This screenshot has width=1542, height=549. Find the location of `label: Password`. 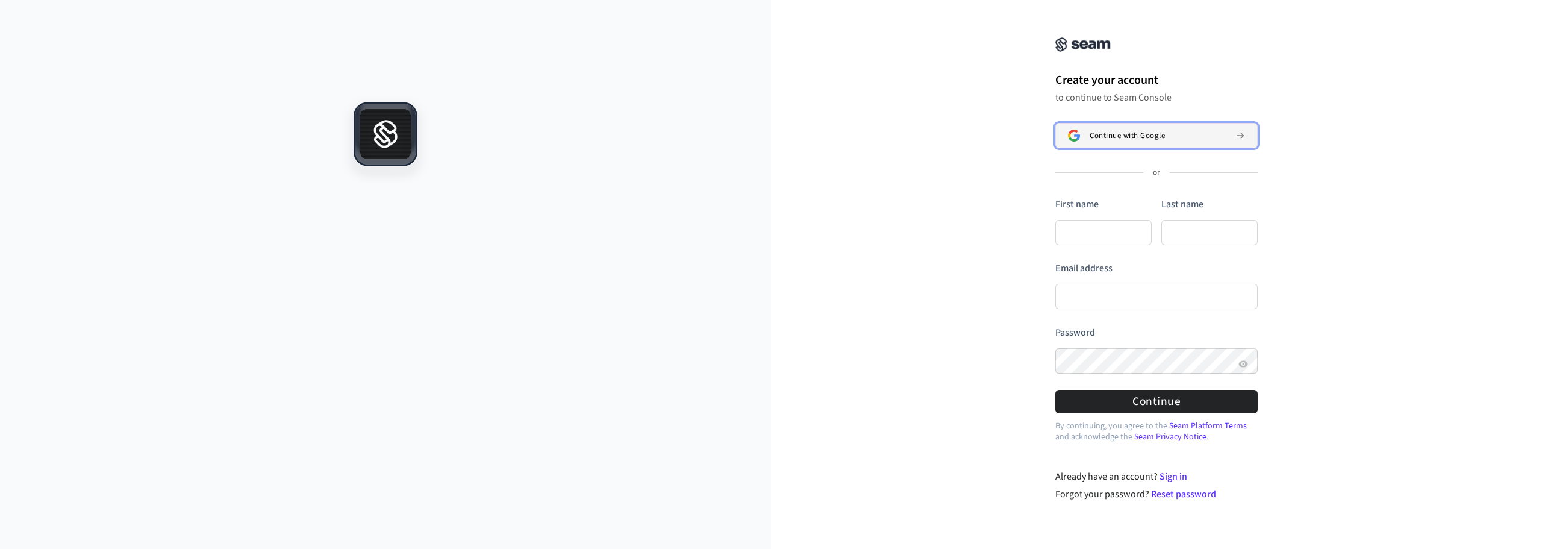

label: Password is located at coordinates (1075, 332).